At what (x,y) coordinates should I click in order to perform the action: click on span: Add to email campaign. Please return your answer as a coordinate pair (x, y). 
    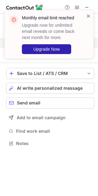
    Looking at the image, I should click on (41, 118).